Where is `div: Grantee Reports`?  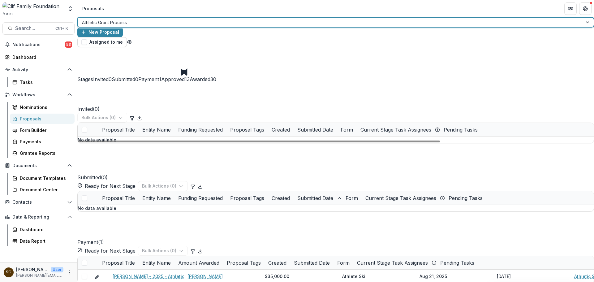 div: Grantee Reports is located at coordinates (45, 153).